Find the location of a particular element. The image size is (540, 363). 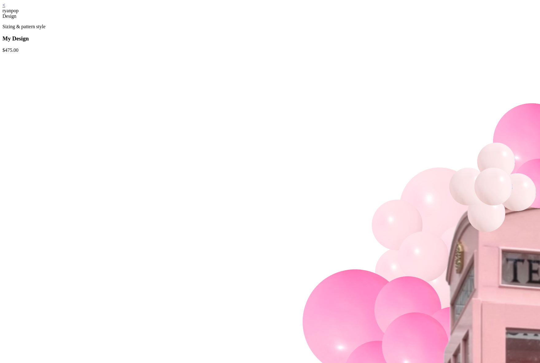

h3: My Design is located at coordinates (270, 39).